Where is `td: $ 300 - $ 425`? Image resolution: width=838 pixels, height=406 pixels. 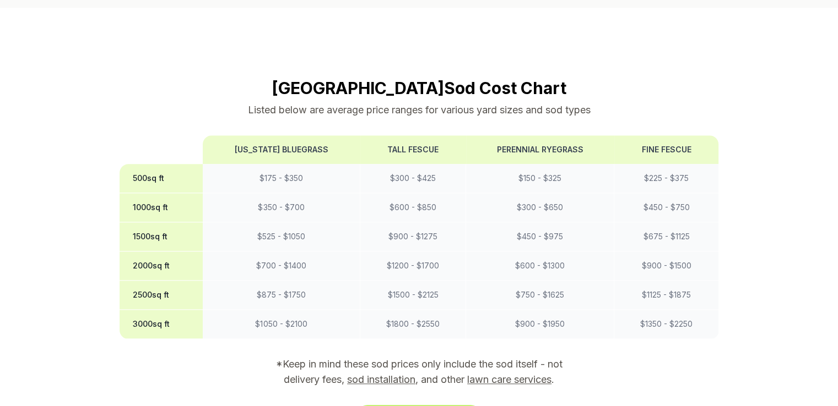 td: $ 300 - $ 425 is located at coordinates (413, 178).